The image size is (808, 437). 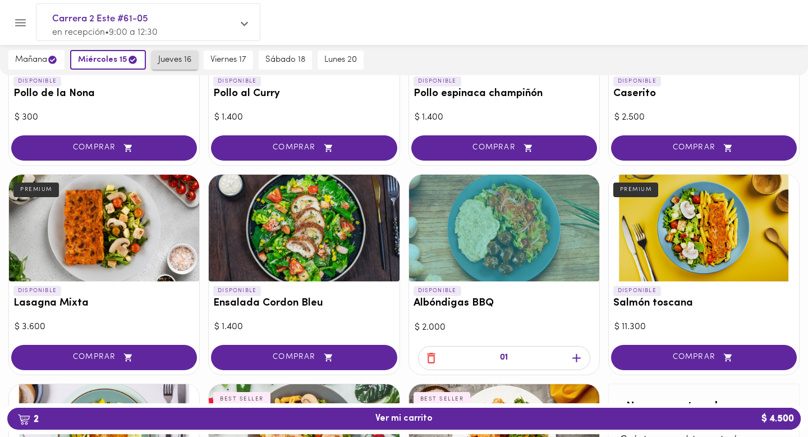 What do you see at coordinates (504, 357) in the screenshot?
I see `p: 01` at bounding box center [504, 357].